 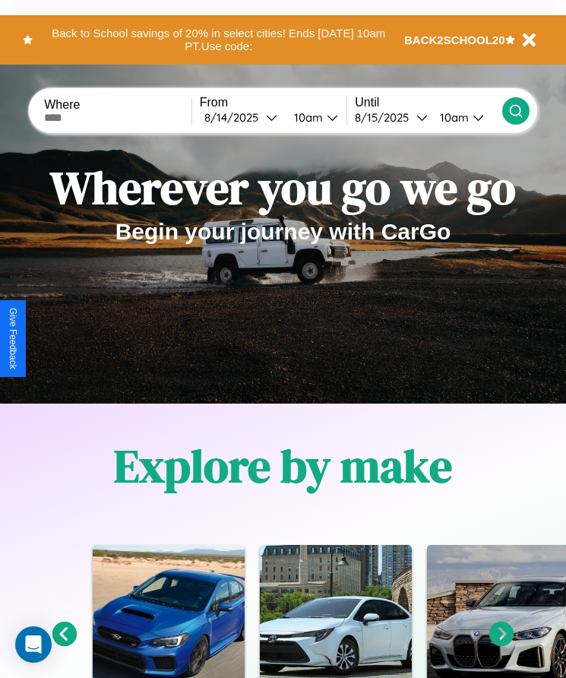 I want to click on div: Open Intercom Messenger, so click(x=33, y=645).